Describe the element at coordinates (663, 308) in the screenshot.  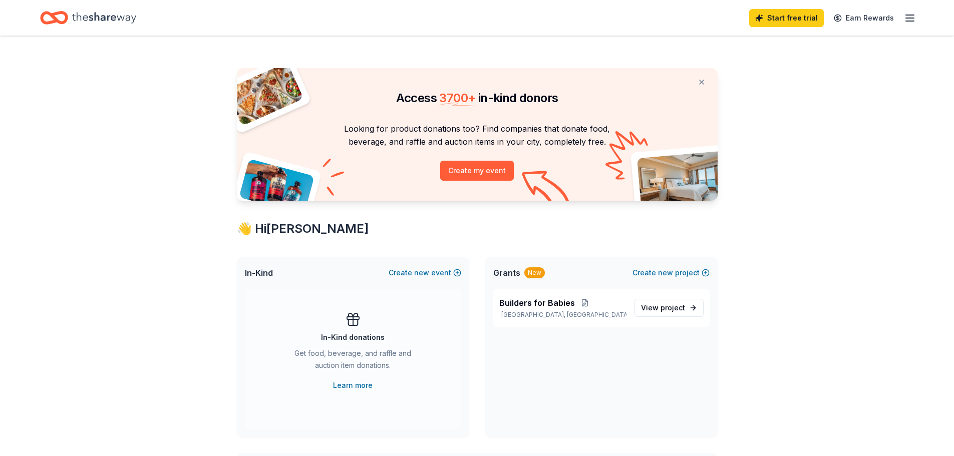
I see `span: View` at that location.